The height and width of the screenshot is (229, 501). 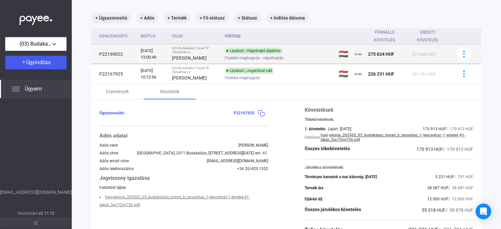 What do you see at coordinates (36, 63) in the screenshot?
I see `button: Ügyindítás` at bounding box center [36, 63].